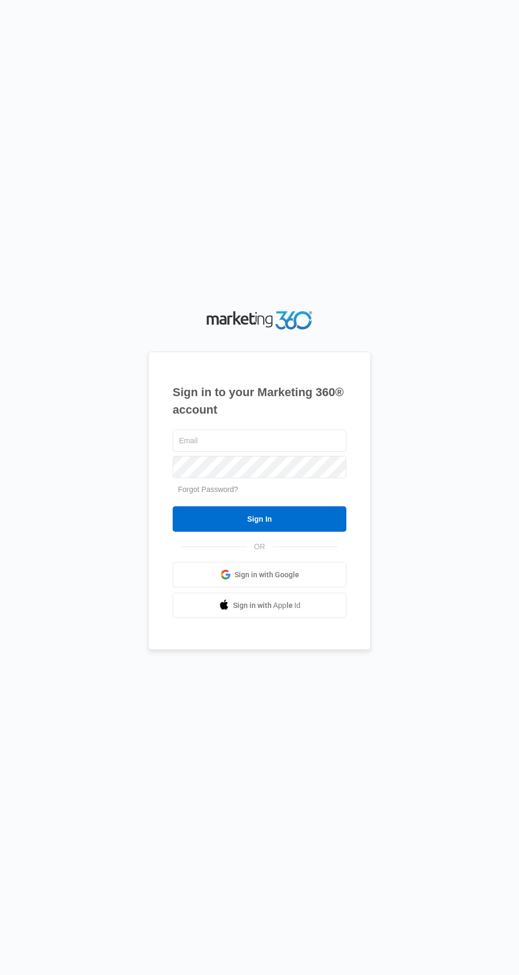 Image resolution: width=519 pixels, height=975 pixels. I want to click on a: Sign in with Apple Id, so click(259, 605).